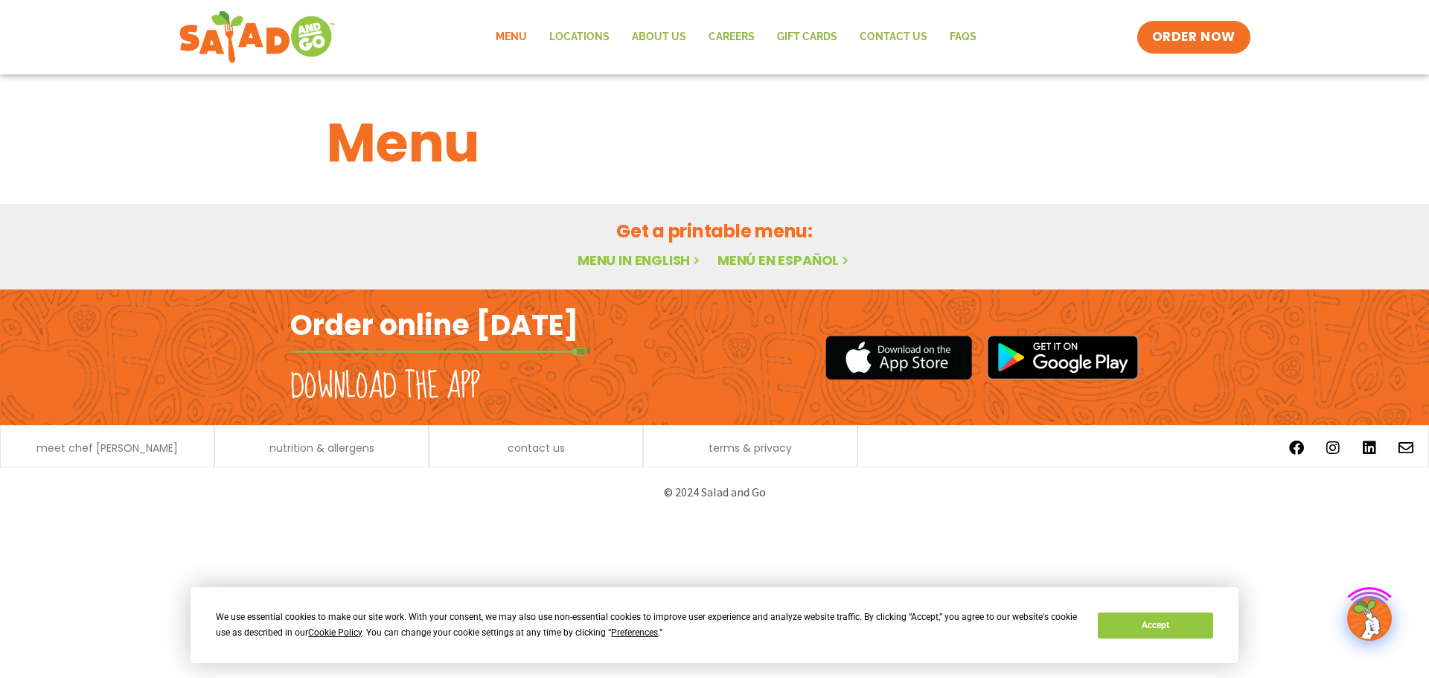 The width and height of the screenshot is (1429, 678). What do you see at coordinates (715, 625) in the screenshot?
I see `div: Cookie Consent Prompt` at bounding box center [715, 625].